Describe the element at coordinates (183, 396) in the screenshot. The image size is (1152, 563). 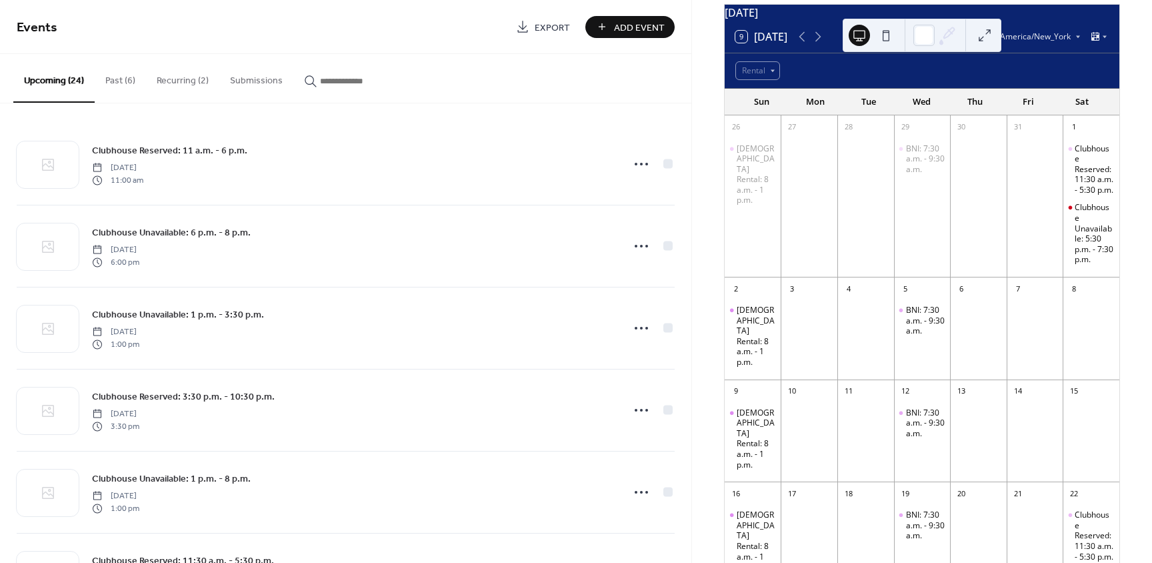
I see `a: Clubhouse Reserved: 3:30 p.m. - 10:30 p.m.` at that location.